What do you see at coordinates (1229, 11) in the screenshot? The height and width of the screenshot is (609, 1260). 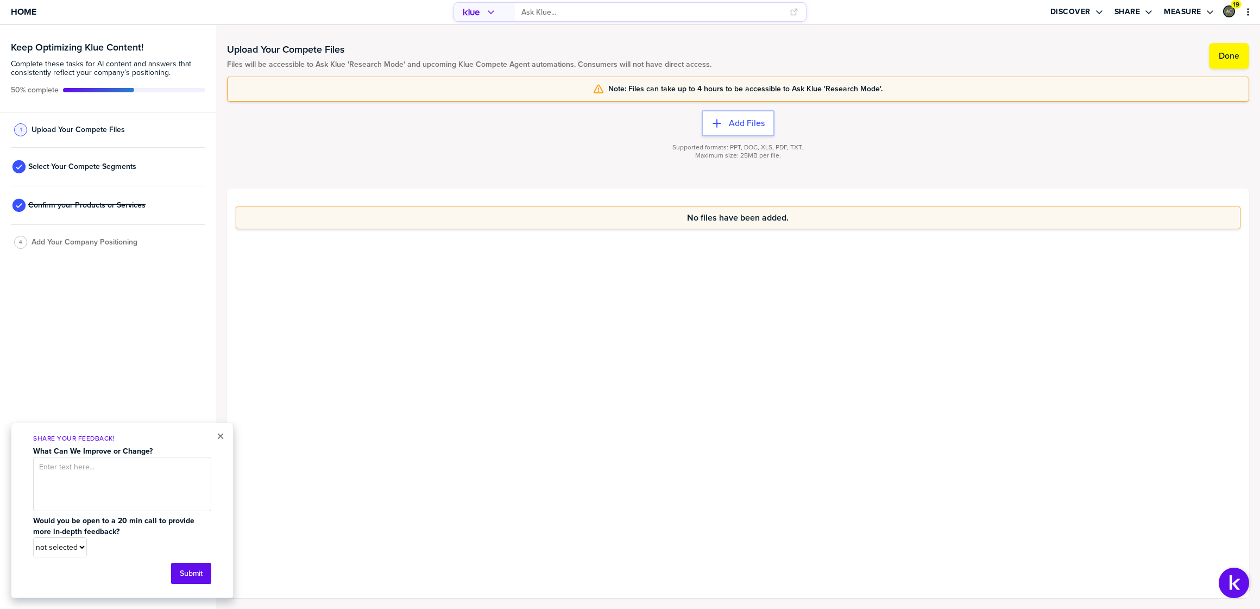 I see `img: 546672297b9d490003e5472158514bd9-sml.png` at bounding box center [1229, 11].